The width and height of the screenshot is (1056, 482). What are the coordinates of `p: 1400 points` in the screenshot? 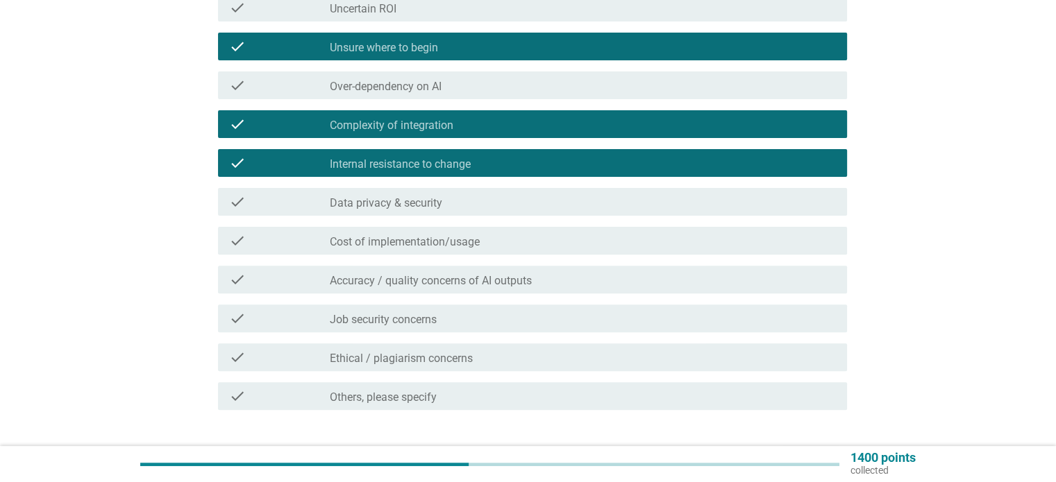 It's located at (883, 458).